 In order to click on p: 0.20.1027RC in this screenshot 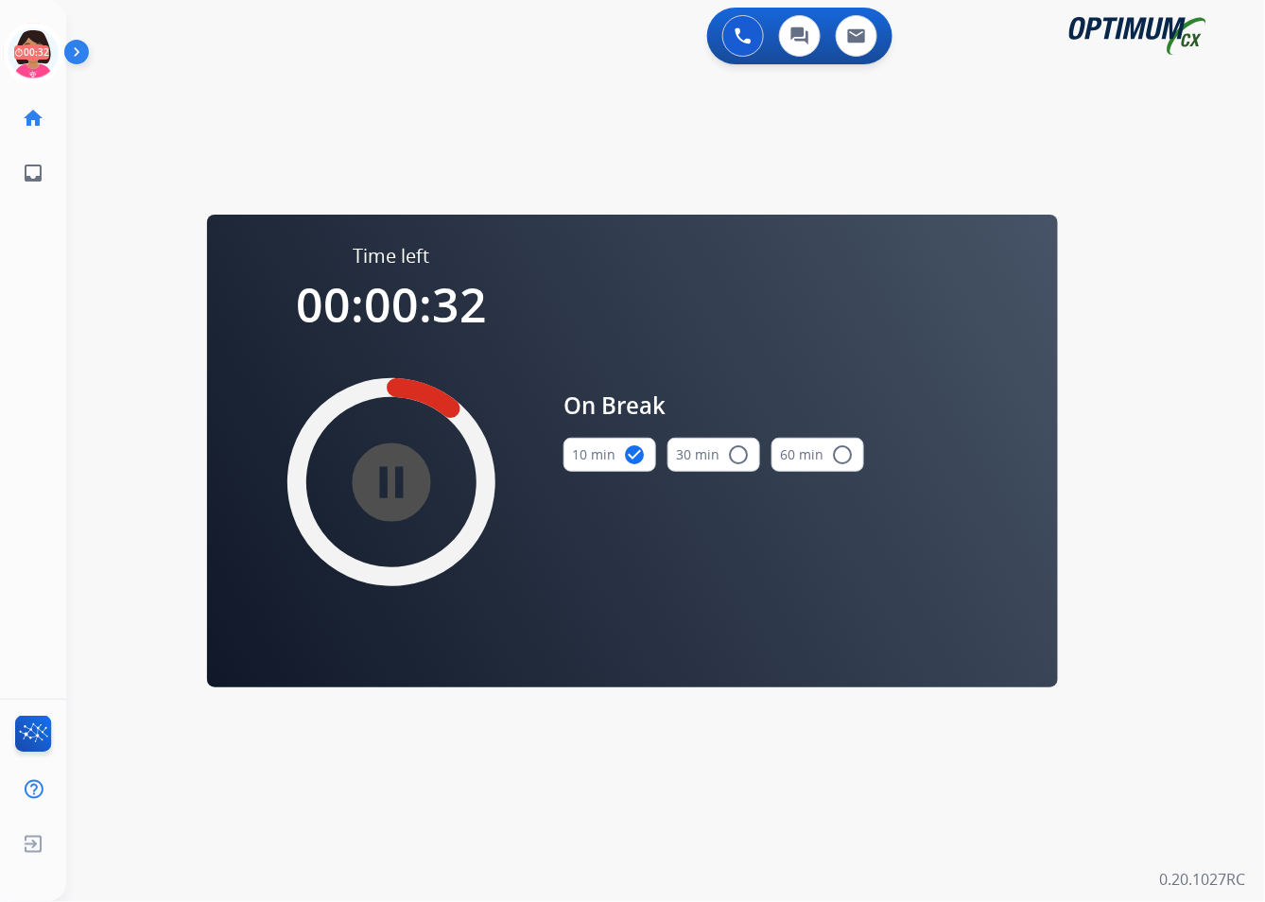, I will do `click(1202, 879)`.